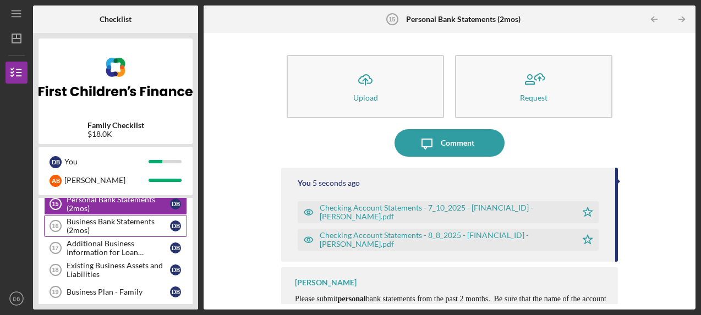 The image size is (701, 315). I want to click on button: DB, so click(17, 299).